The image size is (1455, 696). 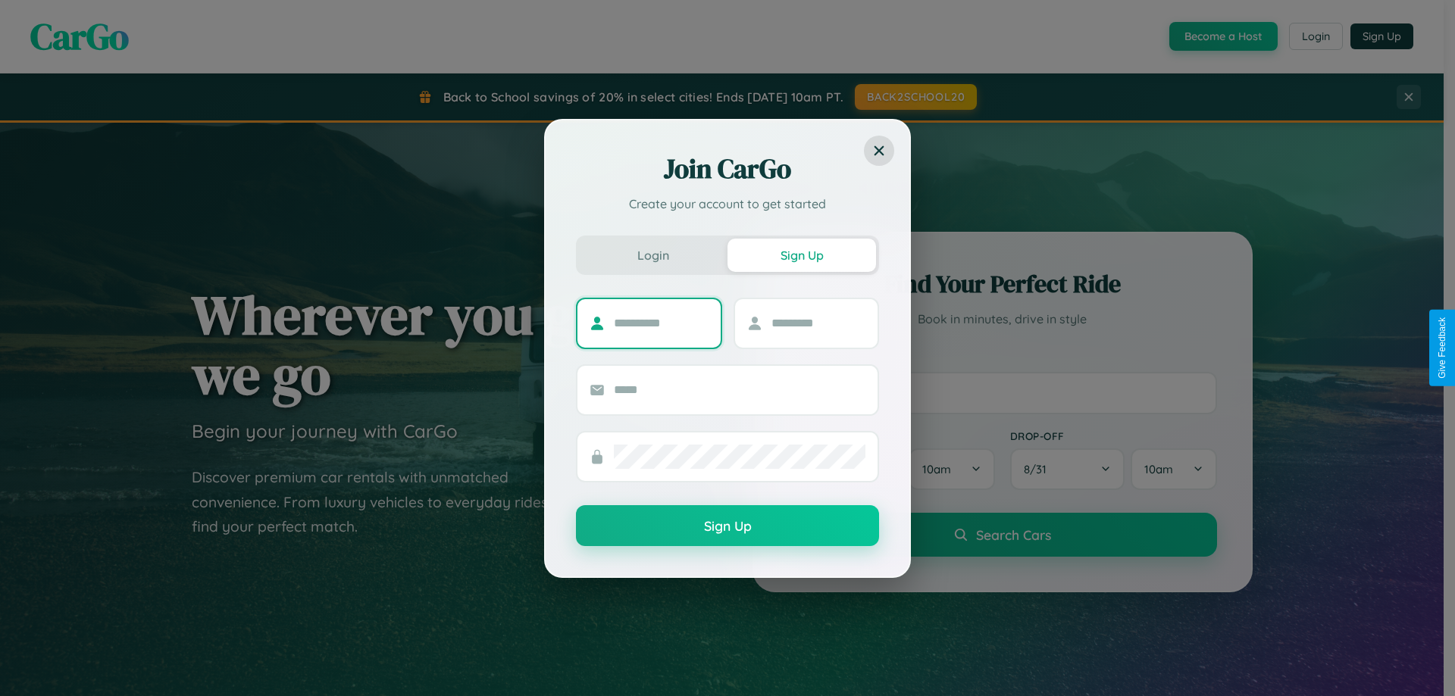 I want to click on h2: Join CarGo, so click(x=727, y=169).